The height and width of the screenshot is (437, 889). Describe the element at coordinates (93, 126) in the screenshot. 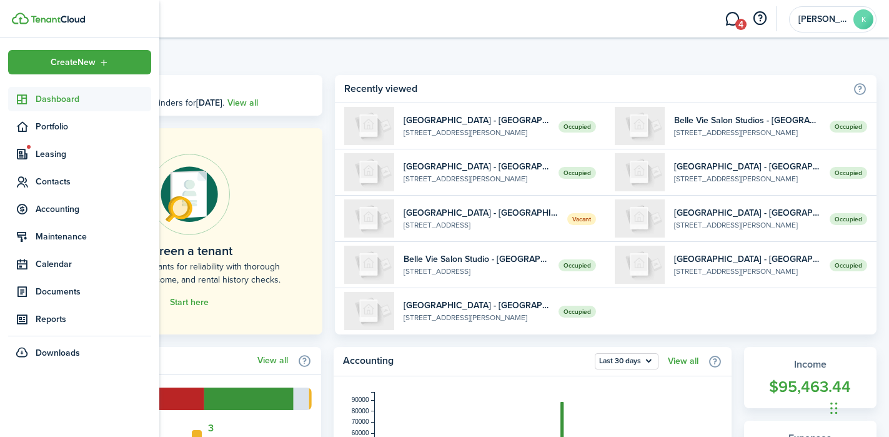

I see `span: Portfolio` at that location.